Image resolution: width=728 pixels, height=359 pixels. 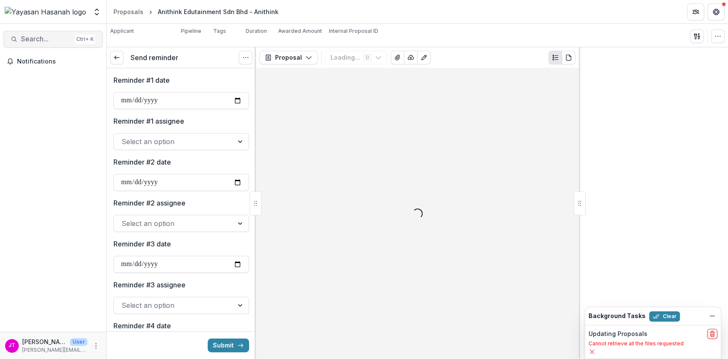 I want to click on button: Dismiss, so click(x=712, y=316).